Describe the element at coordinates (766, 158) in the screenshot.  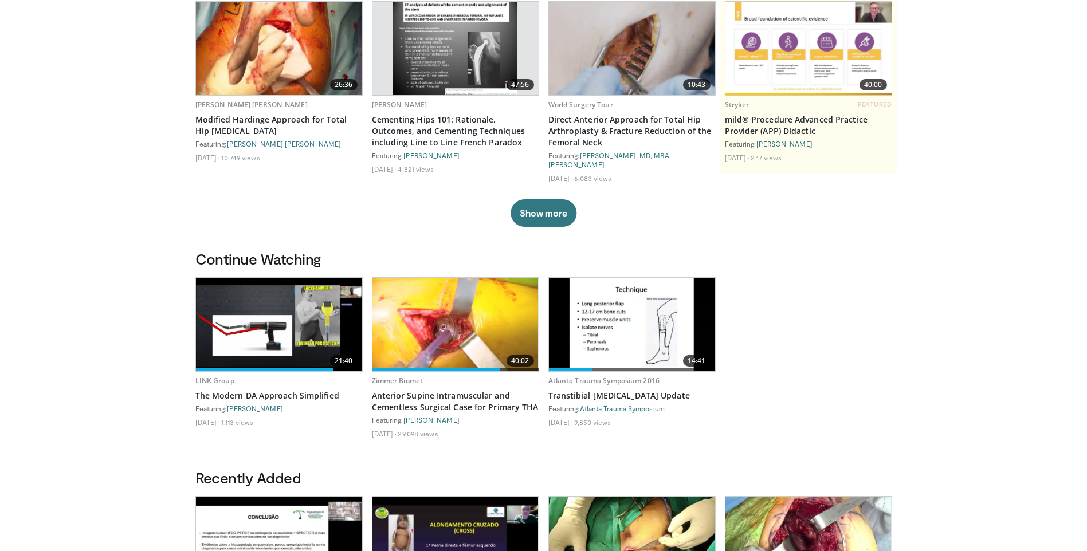
I see `li: 247 views` at that location.